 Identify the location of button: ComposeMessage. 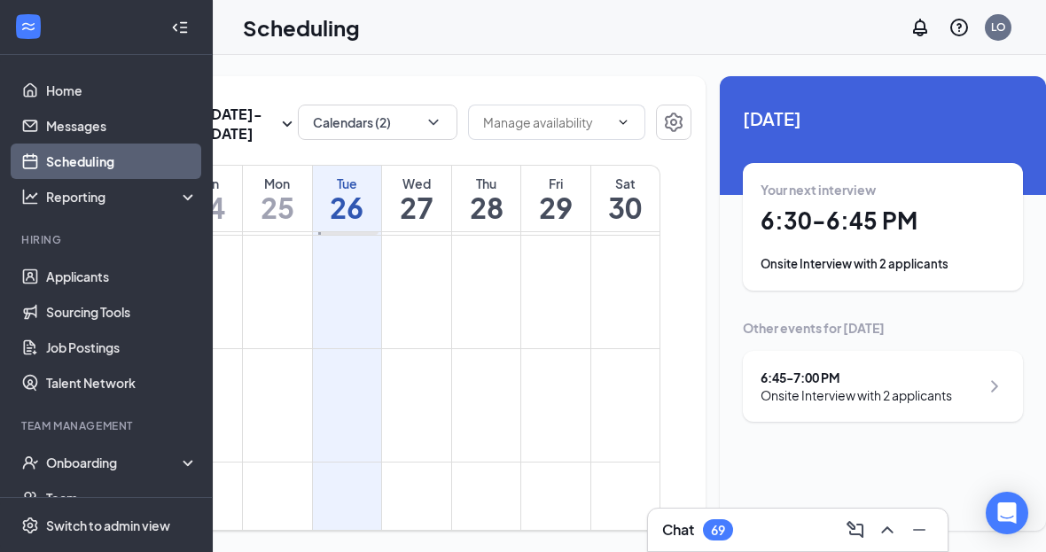
(856, 530).